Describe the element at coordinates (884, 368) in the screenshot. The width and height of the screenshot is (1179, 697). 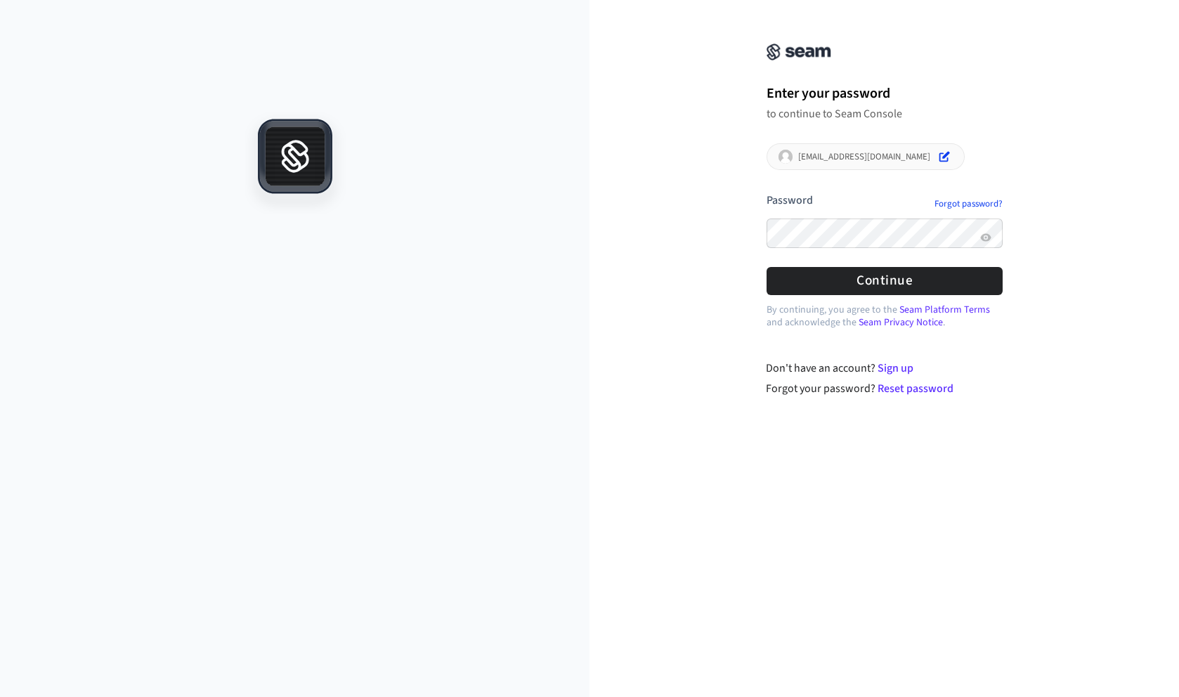
I see `div: Don't have an account?` at that location.